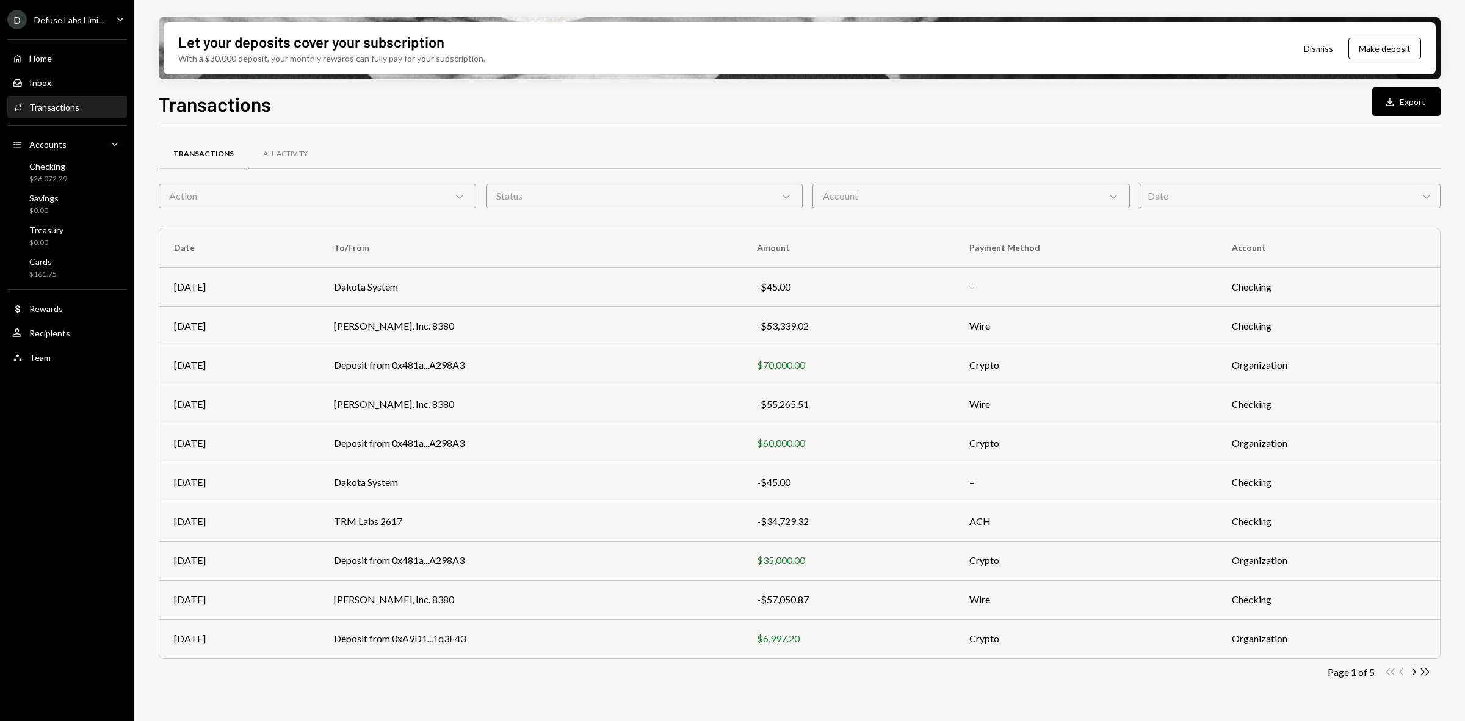 Image resolution: width=1465 pixels, height=721 pixels. Describe the element at coordinates (69, 20) in the screenshot. I see `div: Defuse Labs Limi...` at that location.